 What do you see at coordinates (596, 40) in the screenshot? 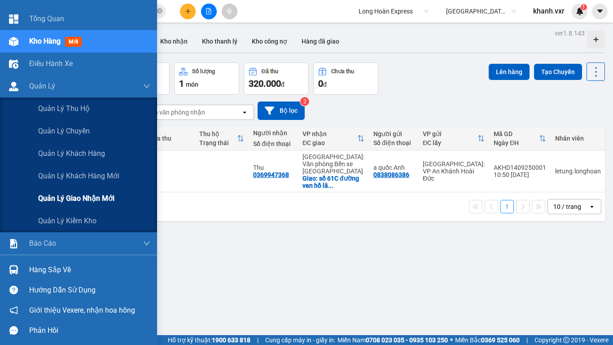
I see `div: Tạo kho hàng mới` at bounding box center [596, 40].